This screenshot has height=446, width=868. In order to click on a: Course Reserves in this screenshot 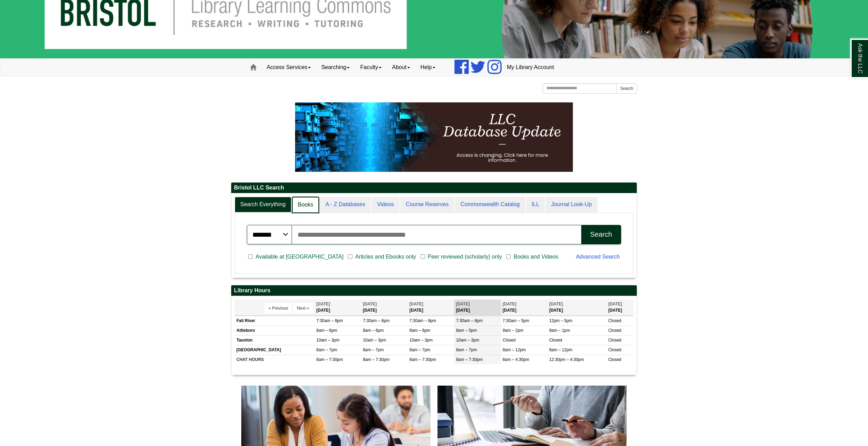, I will do `click(428, 205)`.